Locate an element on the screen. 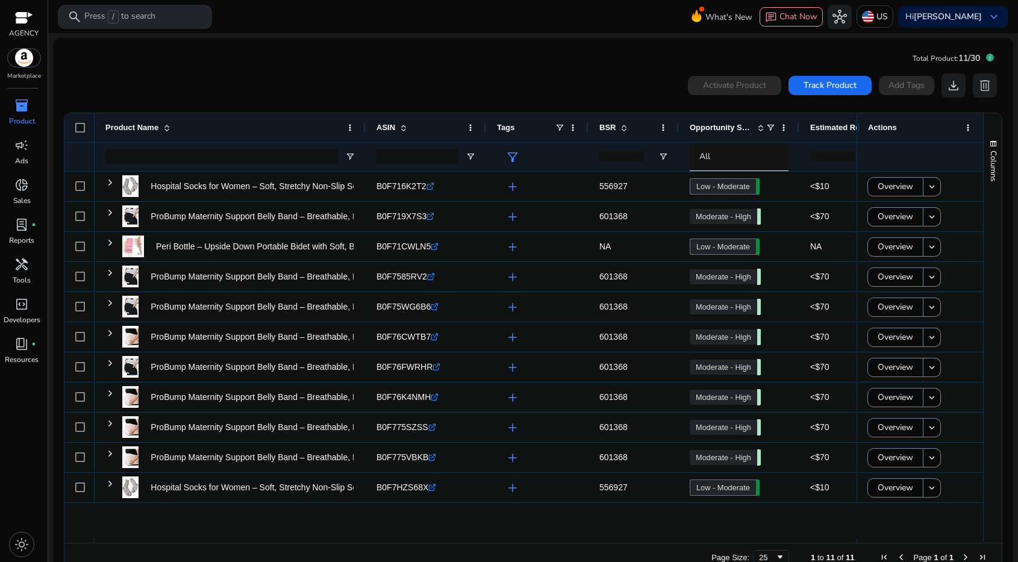 Image resolution: width=1018 pixels, height=562 pixels. img: 41dSnNfOfFL._AC_SR38,50_.jpg is located at coordinates (130, 487).